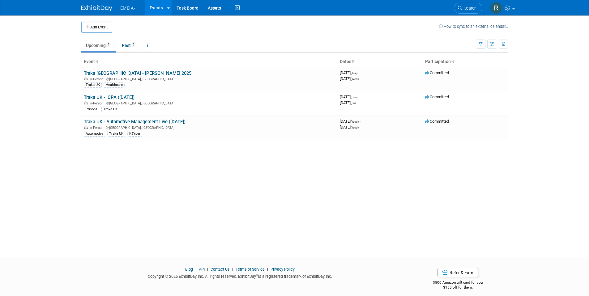 The image size is (589, 296). I want to click on a: API, so click(202, 269).